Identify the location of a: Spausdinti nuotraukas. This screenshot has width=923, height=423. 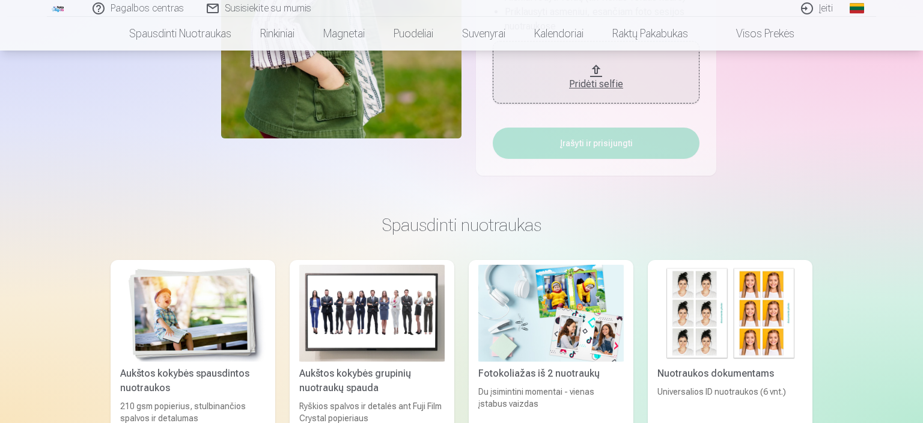
(180, 34).